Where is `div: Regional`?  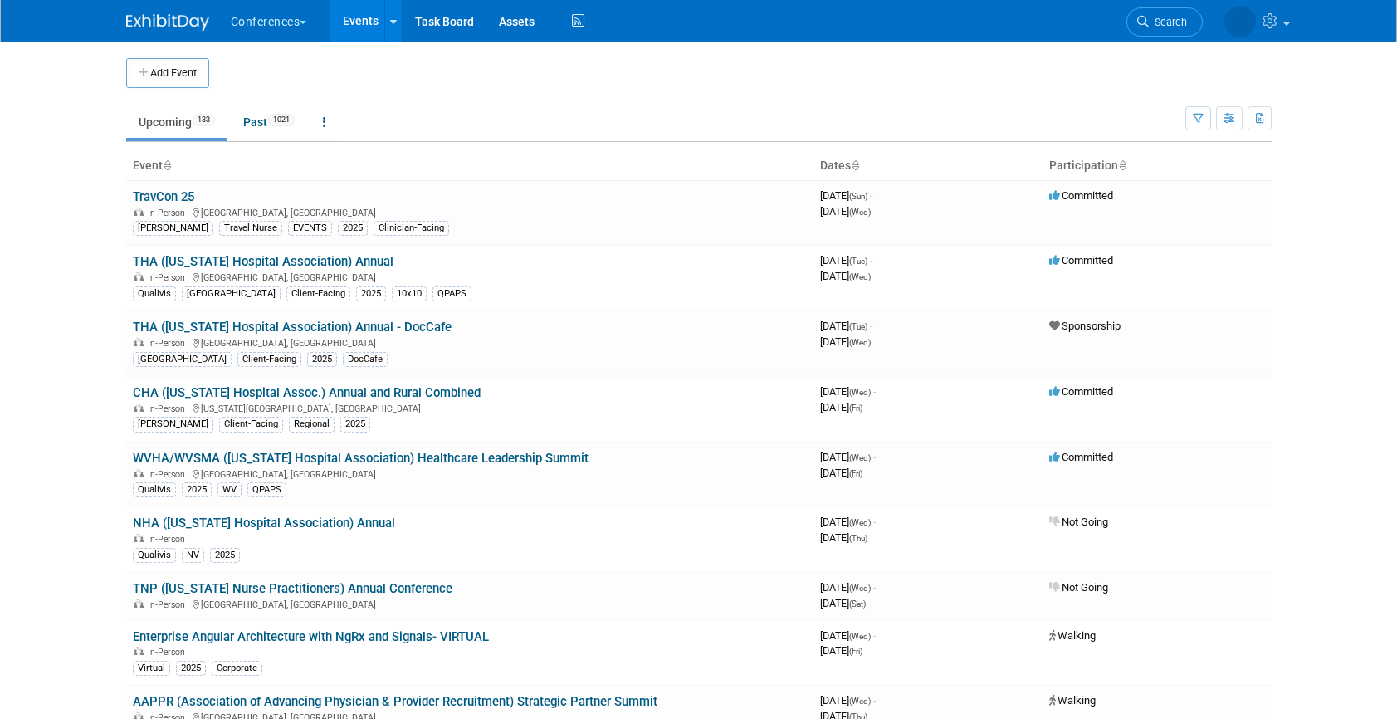 div: Regional is located at coordinates (311, 424).